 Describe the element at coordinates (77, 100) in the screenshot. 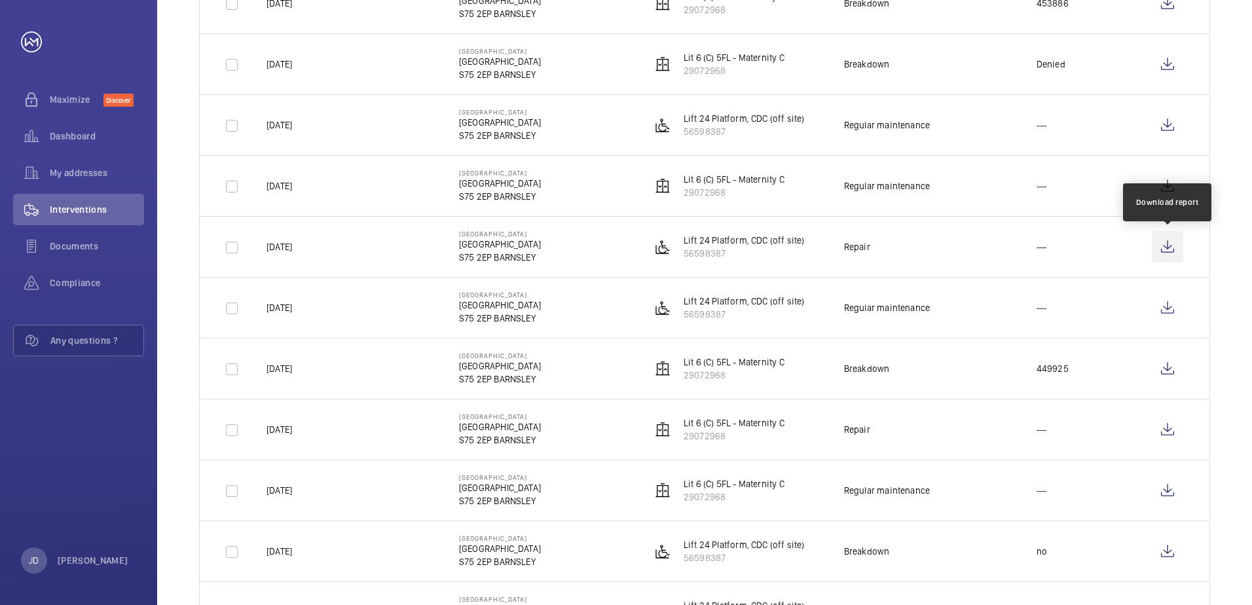

I see `span: Maximize` at that location.